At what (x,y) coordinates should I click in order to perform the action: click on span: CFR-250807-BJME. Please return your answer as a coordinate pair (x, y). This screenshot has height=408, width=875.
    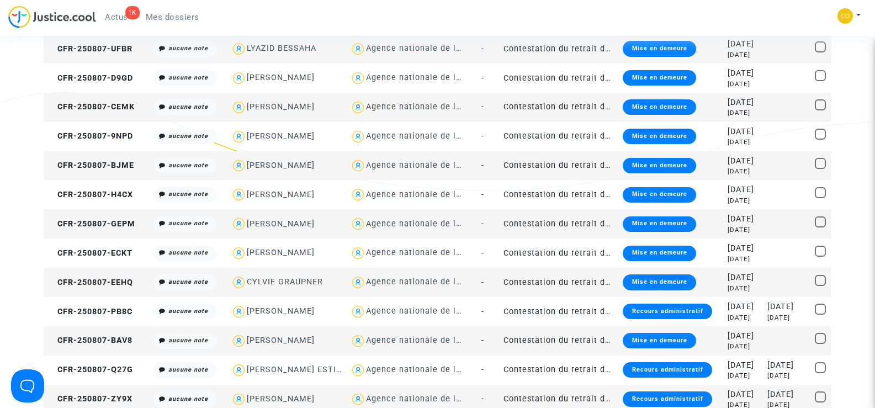
    Looking at the image, I should click on (90, 165).